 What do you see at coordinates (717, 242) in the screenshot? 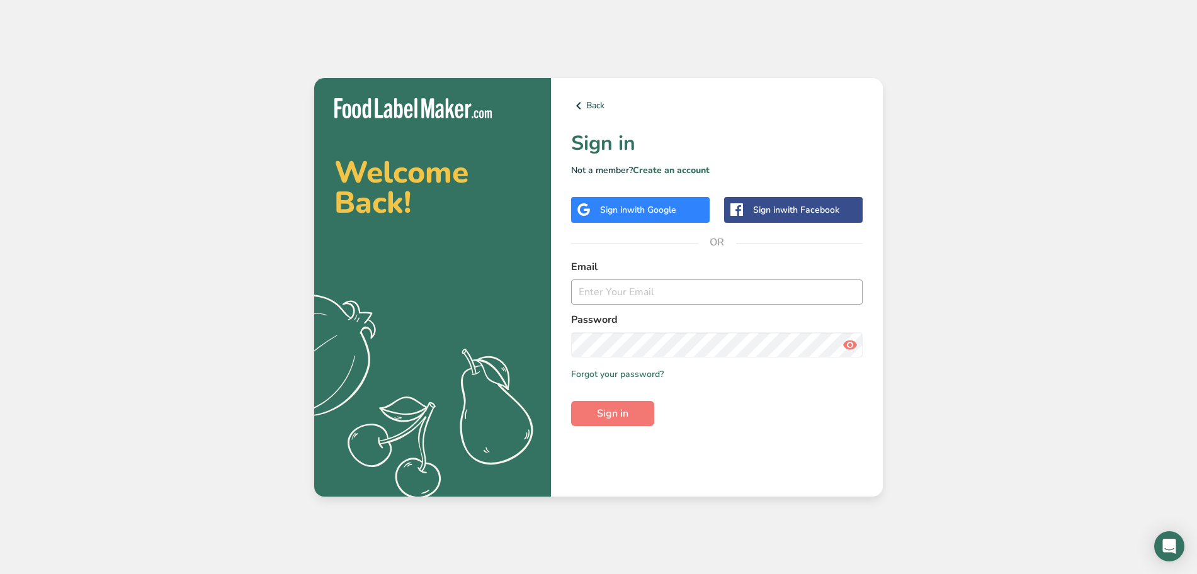
I see `span: OR` at bounding box center [717, 242].